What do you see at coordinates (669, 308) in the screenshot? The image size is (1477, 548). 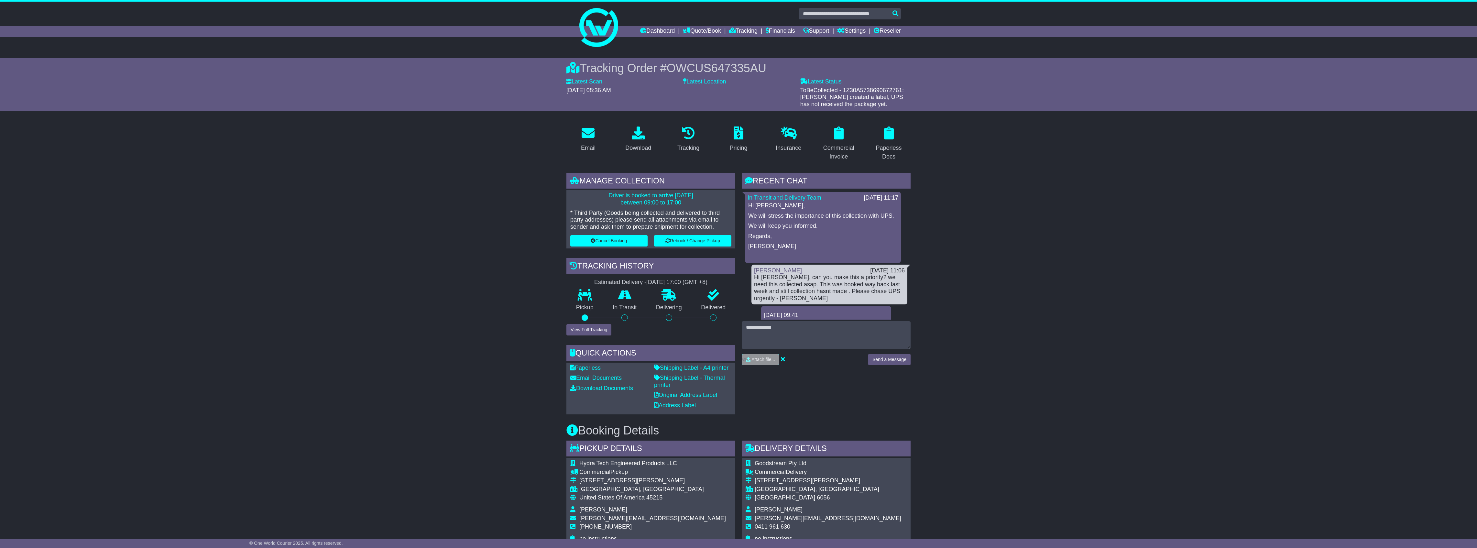 I see `p: Delivering` at bounding box center [669, 308].